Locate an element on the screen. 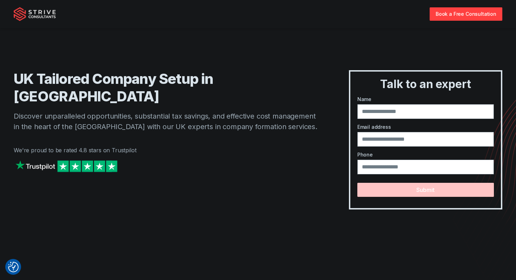 This screenshot has width=516, height=280. img: Strive on Trustpilot is located at coordinates (66, 166).